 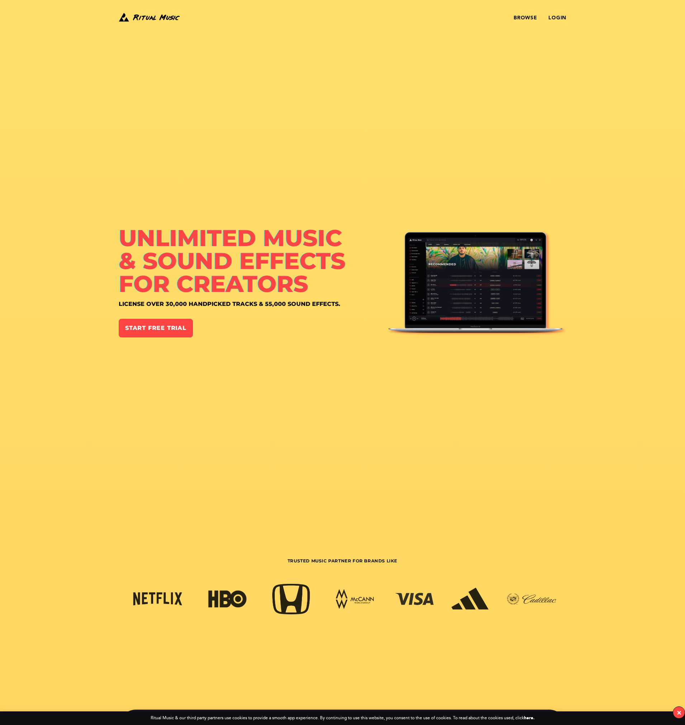 What do you see at coordinates (531, 600) in the screenshot?
I see `img: cadillac` at bounding box center [531, 600].